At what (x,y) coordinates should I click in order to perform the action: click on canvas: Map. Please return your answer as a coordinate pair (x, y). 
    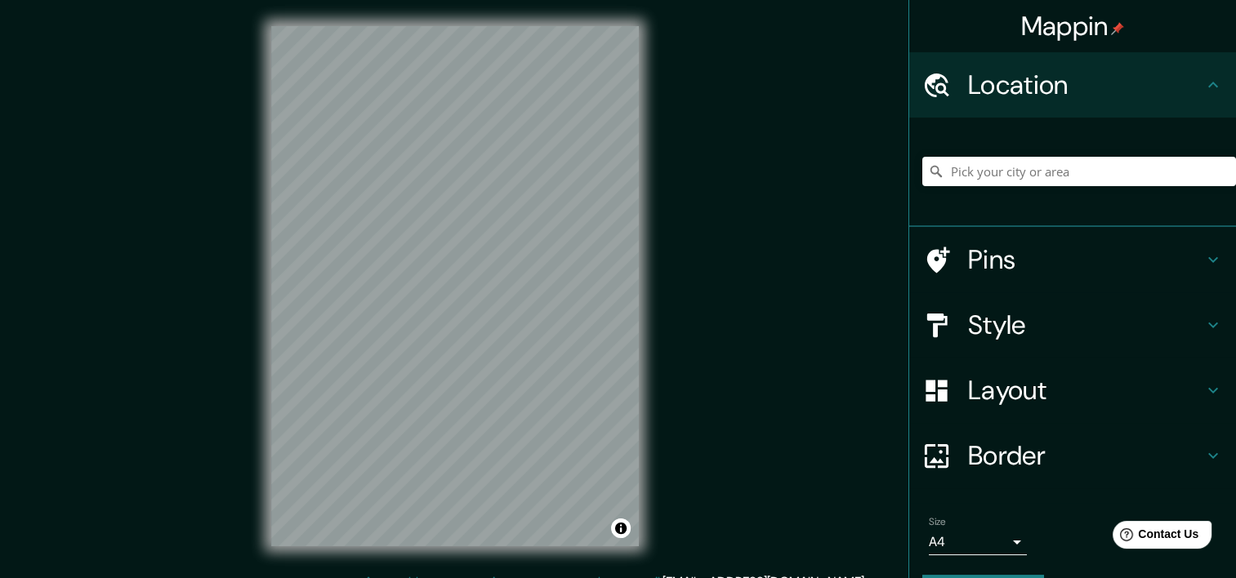
    Looking at the image, I should click on (455, 286).